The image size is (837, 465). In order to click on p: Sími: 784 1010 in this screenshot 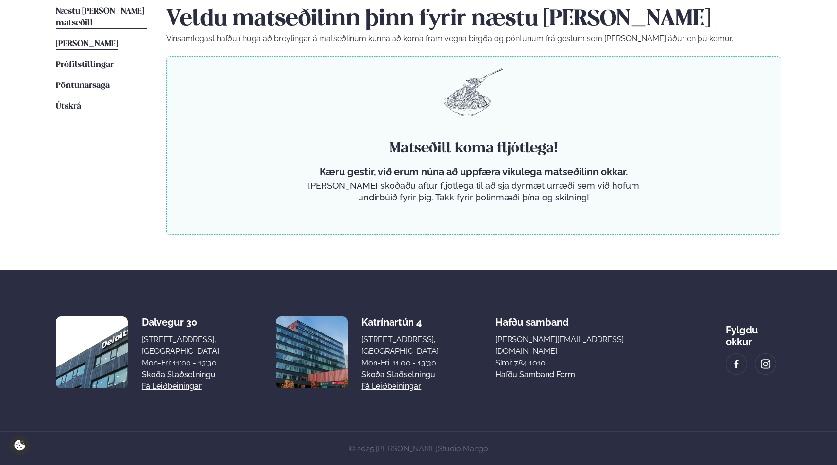, I will do `click(582, 363)`.